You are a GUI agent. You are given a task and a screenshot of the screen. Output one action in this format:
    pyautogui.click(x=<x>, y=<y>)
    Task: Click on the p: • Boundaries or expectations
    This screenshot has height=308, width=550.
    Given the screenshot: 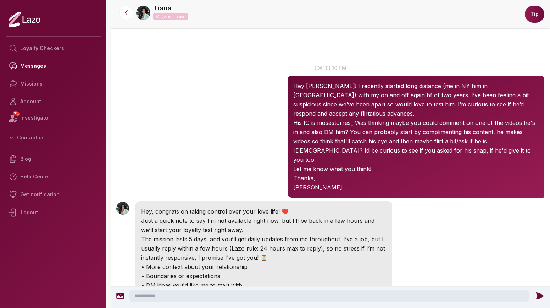 What is the action you would take?
    pyautogui.click(x=264, y=276)
    